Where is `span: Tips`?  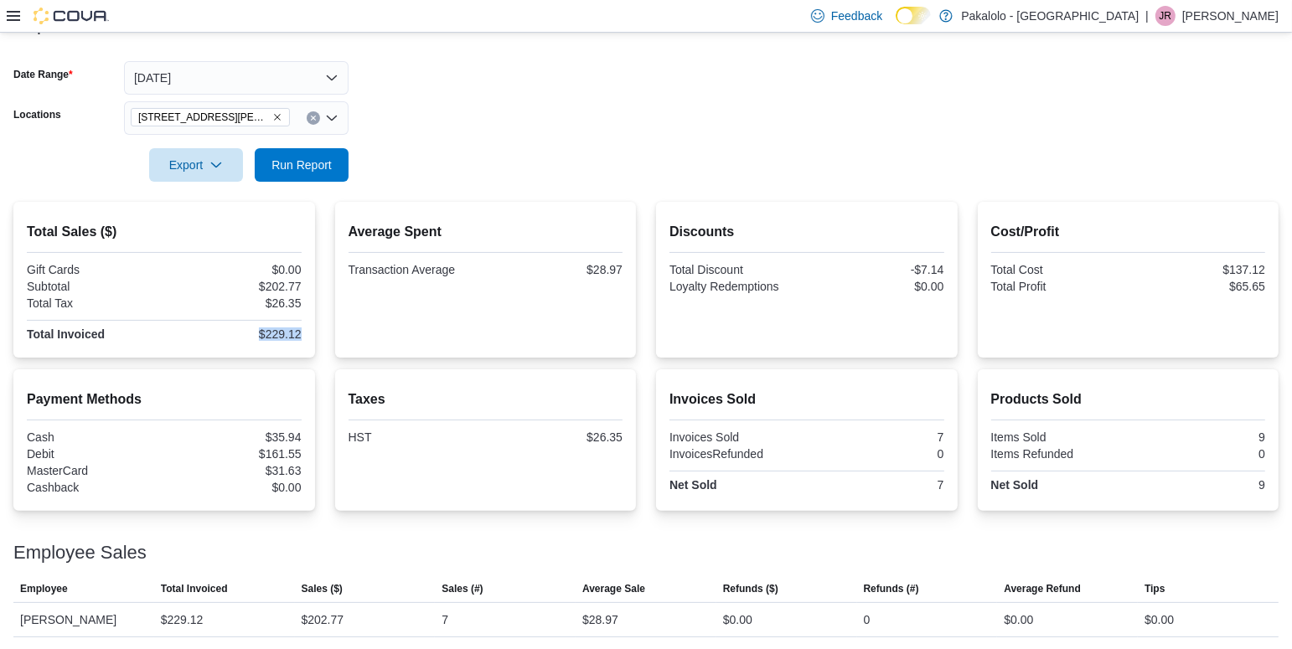 span: Tips is located at coordinates (1154, 589).